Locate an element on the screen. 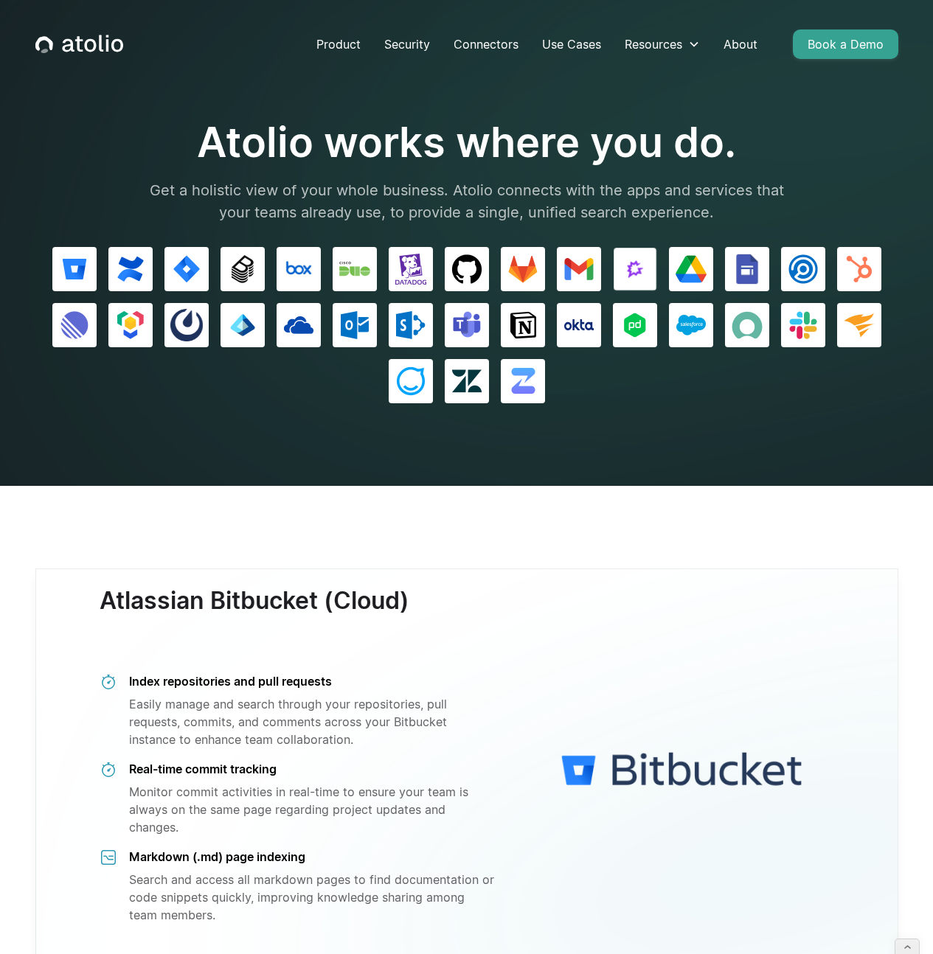 Image resolution: width=933 pixels, height=954 pixels. h3: Atlassian Bitbucket (Cloud) is located at coordinates (254, 616).